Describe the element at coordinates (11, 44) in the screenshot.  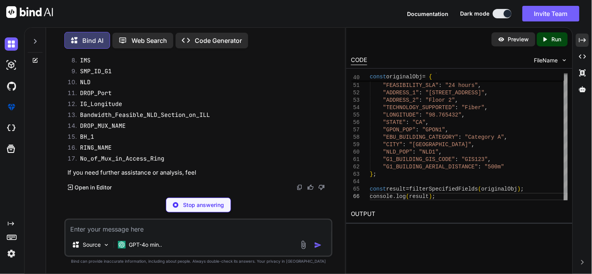
I see `img: darkChat` at that location.